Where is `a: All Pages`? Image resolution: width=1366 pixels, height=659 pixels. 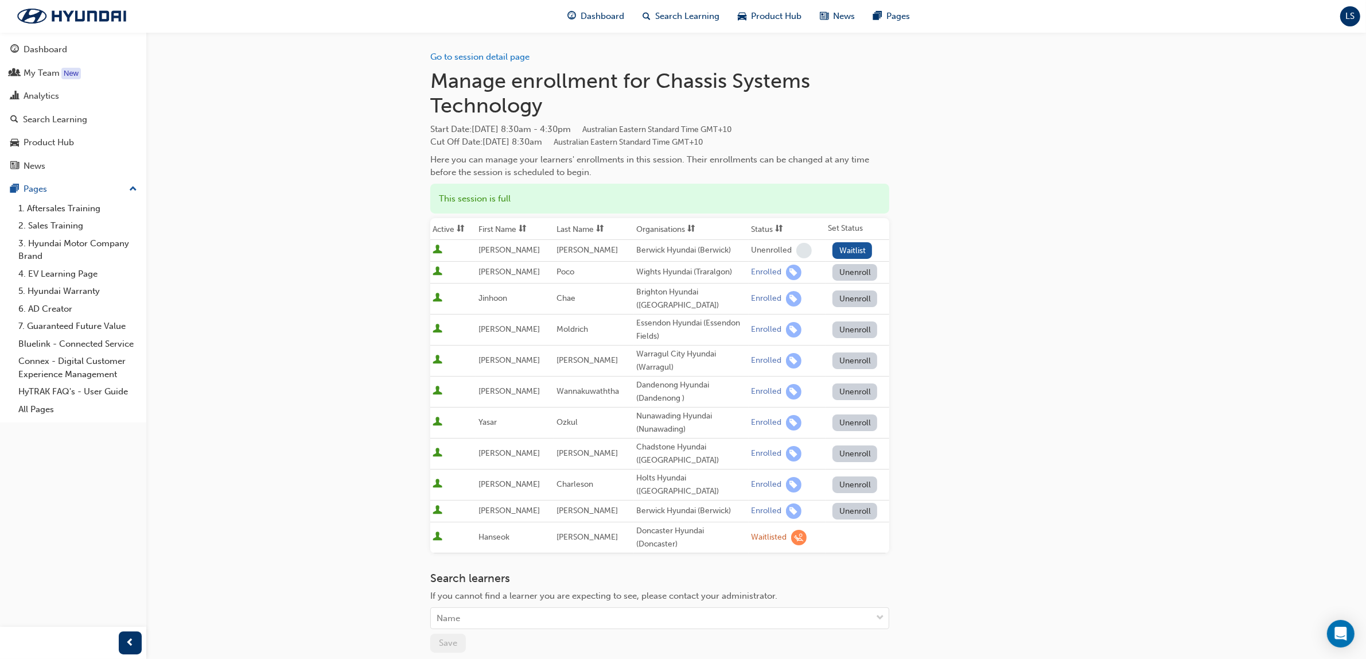
a: All Pages is located at coordinates (77, 409).